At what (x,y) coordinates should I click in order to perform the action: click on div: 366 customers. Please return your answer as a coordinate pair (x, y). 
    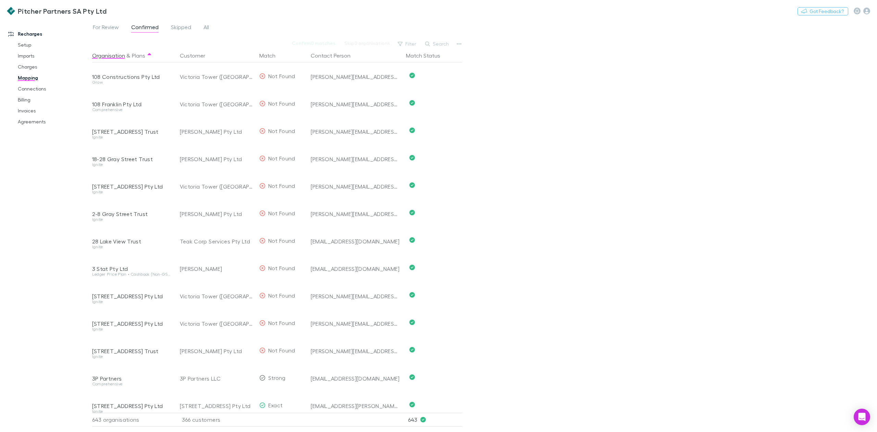
    Looking at the image, I should click on (216, 419).